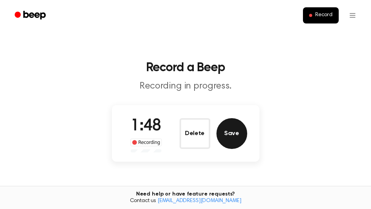  I want to click on p: Recording in progress., so click(186, 86).